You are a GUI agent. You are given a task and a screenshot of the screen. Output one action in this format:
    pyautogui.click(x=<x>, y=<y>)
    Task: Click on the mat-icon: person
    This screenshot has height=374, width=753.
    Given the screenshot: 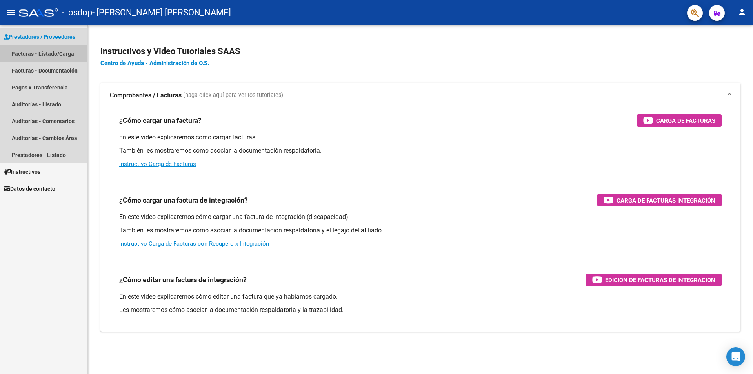 What is the action you would take?
    pyautogui.click(x=742, y=12)
    